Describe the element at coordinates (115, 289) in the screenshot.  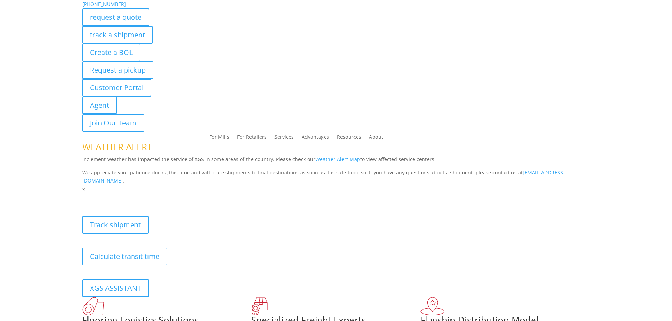
I see `a: XGS ASSISTANT` at that location.